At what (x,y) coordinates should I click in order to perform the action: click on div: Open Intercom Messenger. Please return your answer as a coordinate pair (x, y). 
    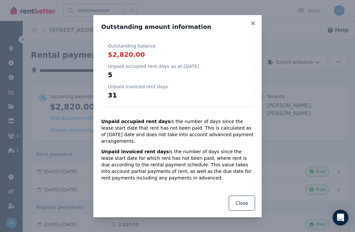
    Looking at the image, I should click on (340, 218).